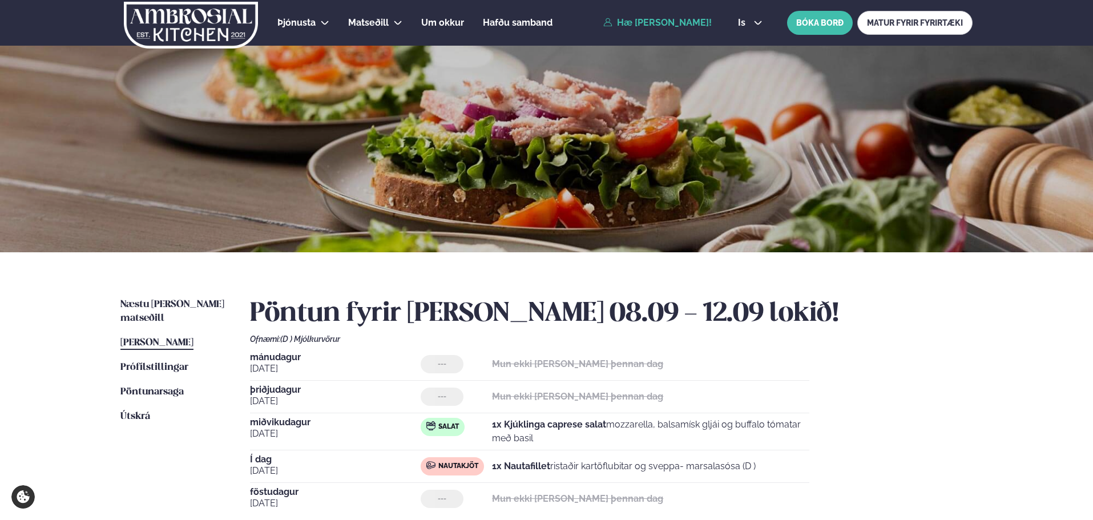 The height and width of the screenshot is (520, 1093). I want to click on span: Matseðill, so click(368, 22).